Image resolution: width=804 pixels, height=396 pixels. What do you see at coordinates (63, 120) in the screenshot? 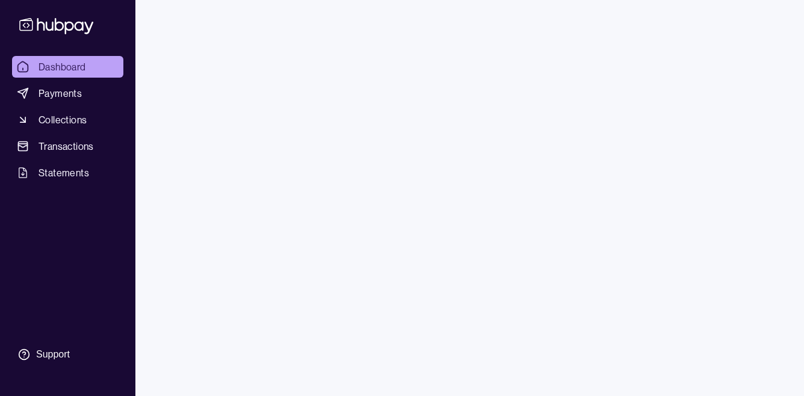
I see `span: Collections` at bounding box center [63, 120].